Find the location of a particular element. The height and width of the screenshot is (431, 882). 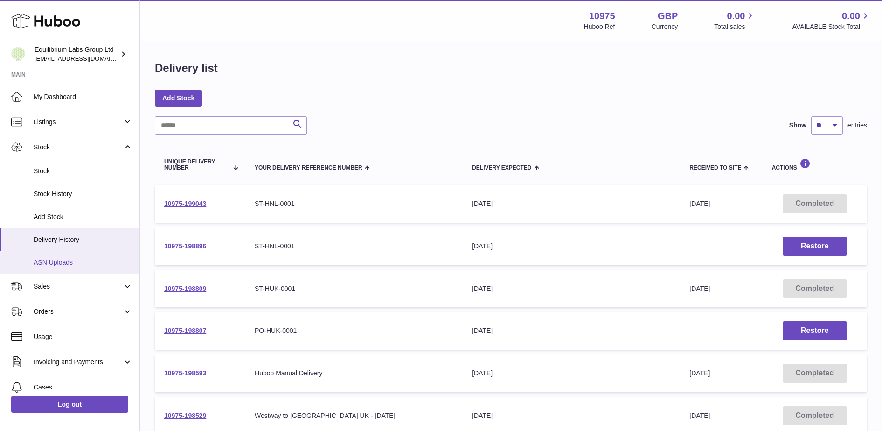

div: Huboo Manual Delivery is located at coordinates (354, 373).